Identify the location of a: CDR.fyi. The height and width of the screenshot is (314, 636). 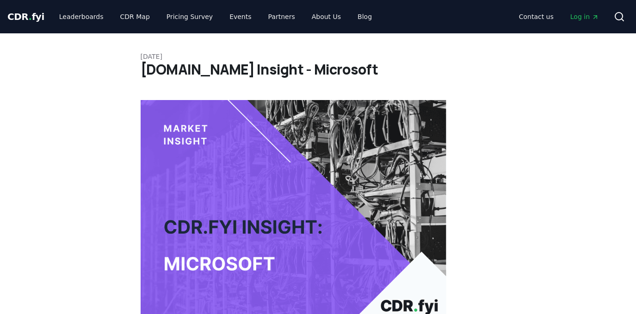
(26, 17).